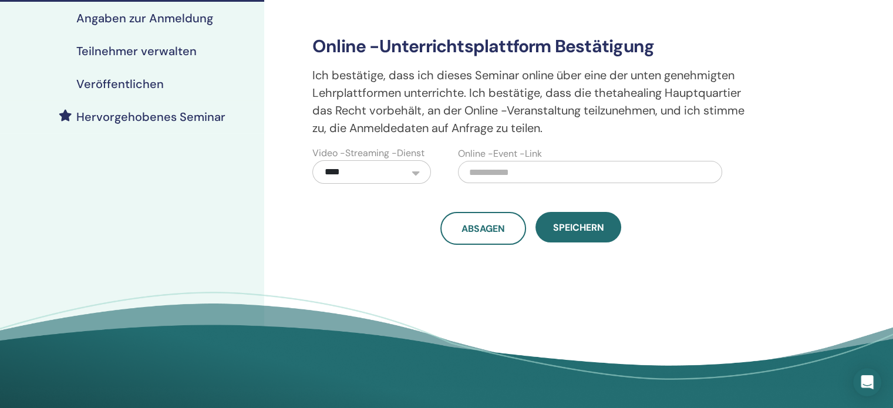 This screenshot has width=893, height=408. Describe the element at coordinates (151, 117) in the screenshot. I see `h4: Hervorgehobenes Seminar` at that location.